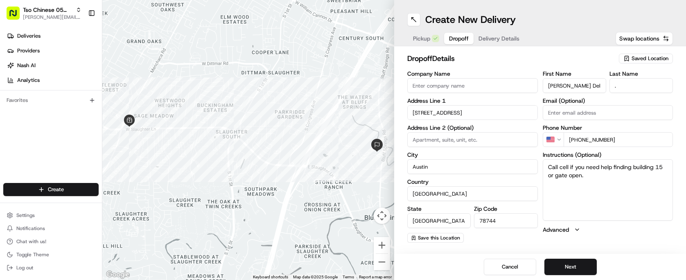 The height and width of the screenshot is (280, 686). What do you see at coordinates (90, 142) in the screenshot?
I see `span: Pylon` at bounding box center [90, 142].